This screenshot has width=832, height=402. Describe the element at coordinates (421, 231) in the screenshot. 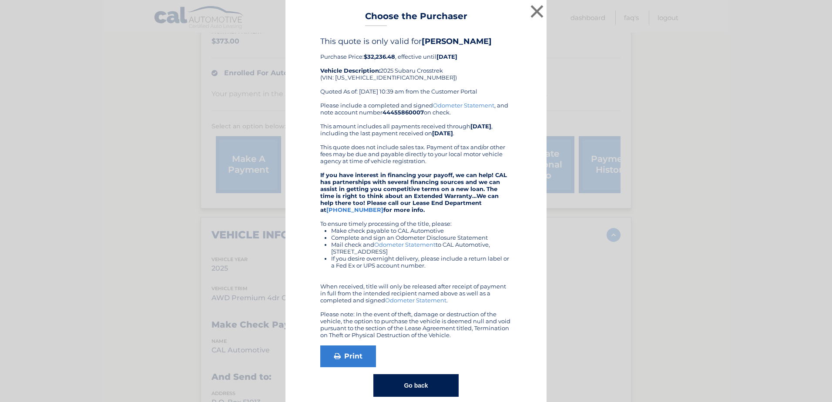

I see `li: Make check payable to CAL Automotive` at that location.